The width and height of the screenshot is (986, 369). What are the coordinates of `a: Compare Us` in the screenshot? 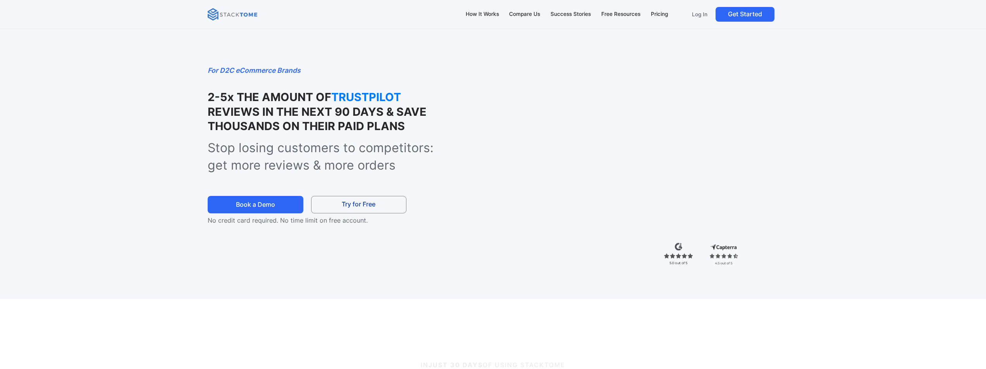 It's located at (525, 14).